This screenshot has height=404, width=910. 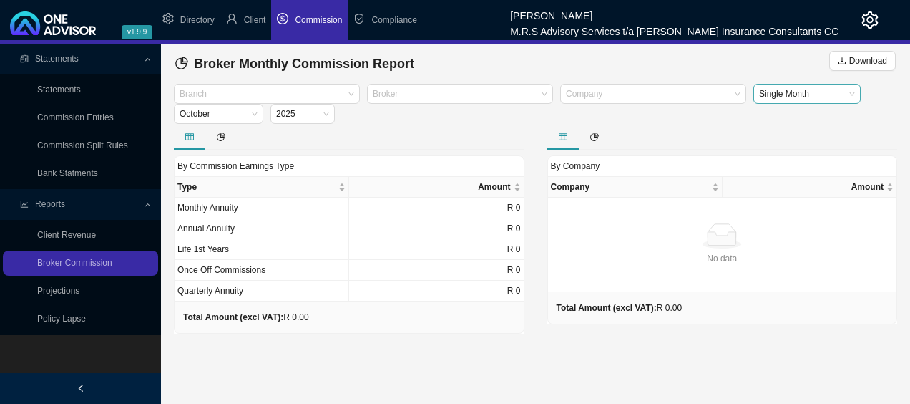 I want to click on a: Commission Entries, so click(x=75, y=117).